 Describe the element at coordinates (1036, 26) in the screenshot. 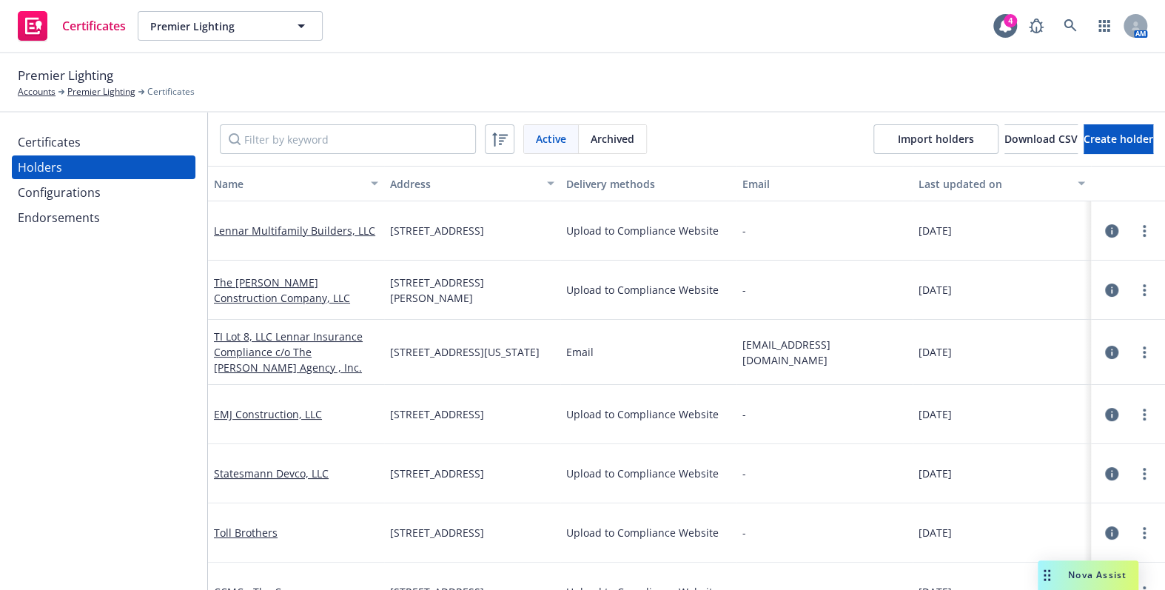

I see `a: Report a Bug` at that location.